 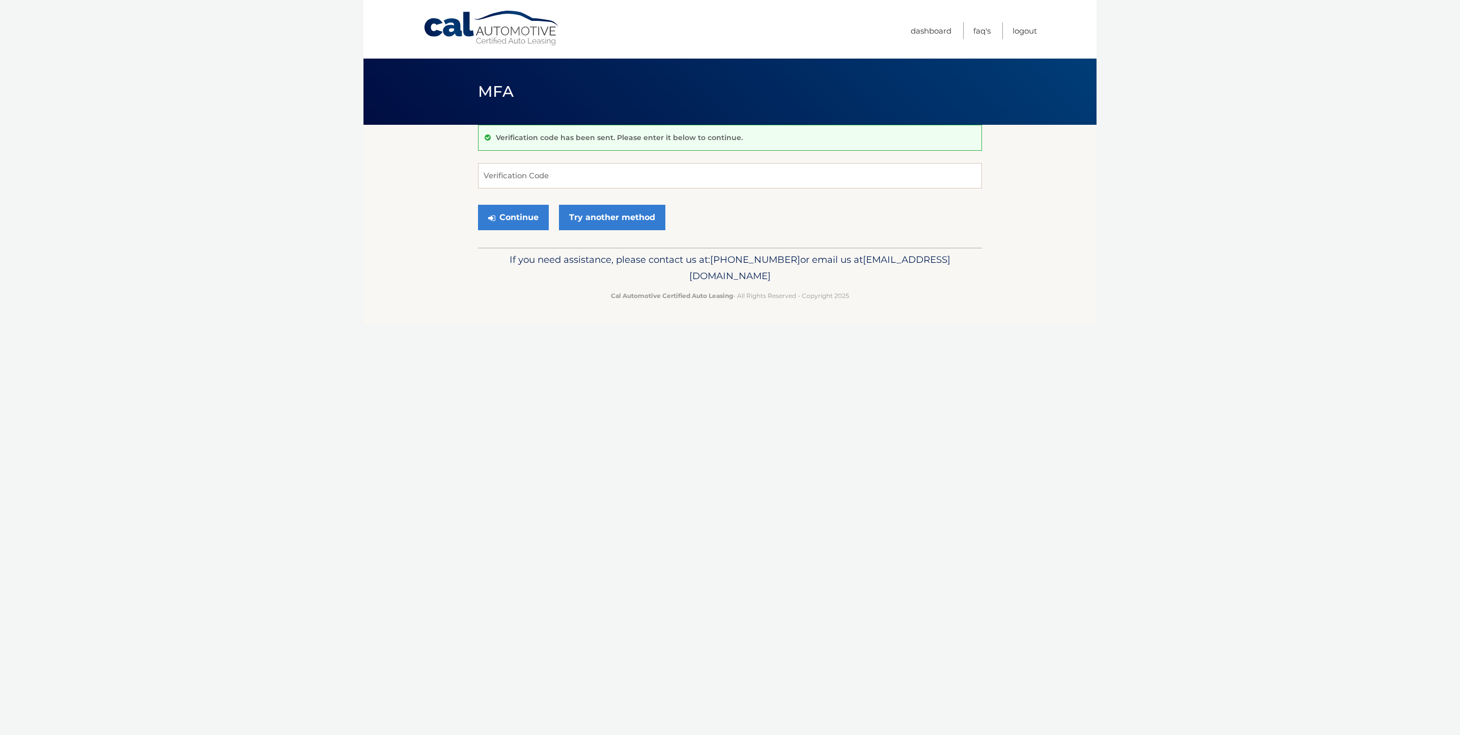 What do you see at coordinates (492, 28) in the screenshot?
I see `a: Cal Automotive` at bounding box center [492, 28].